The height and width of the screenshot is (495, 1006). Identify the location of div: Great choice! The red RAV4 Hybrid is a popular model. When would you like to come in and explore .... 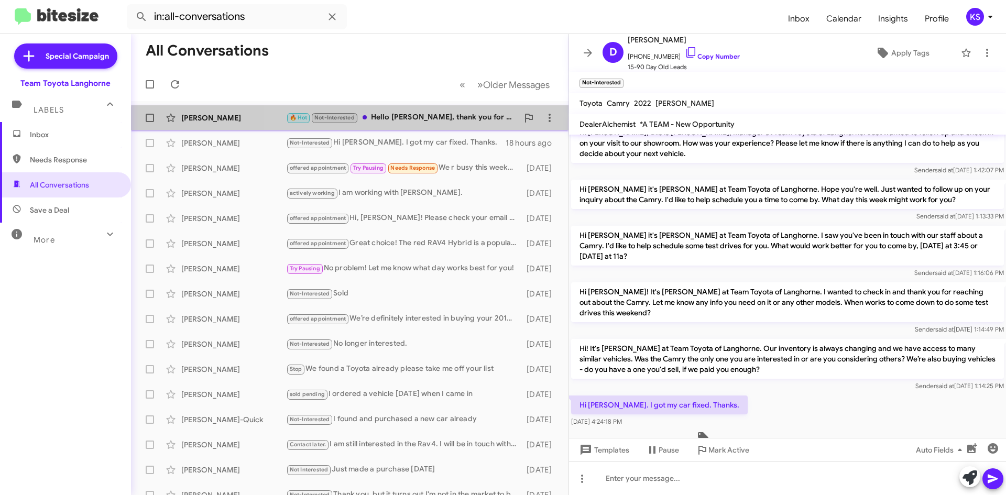
(404, 243).